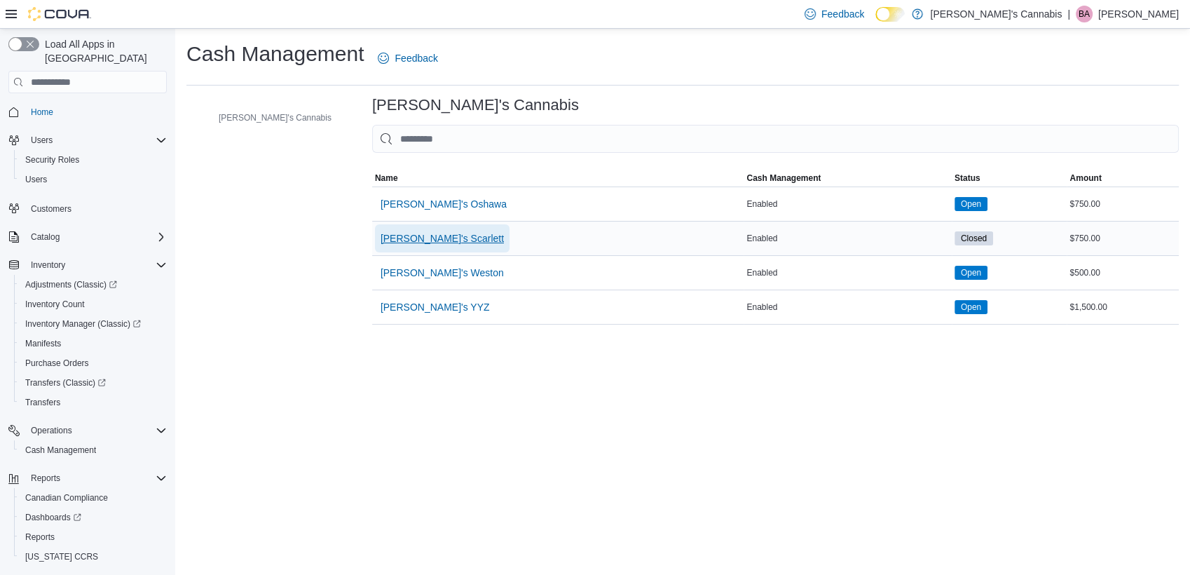  Describe the element at coordinates (36, 179) in the screenshot. I see `a: Users` at that location.